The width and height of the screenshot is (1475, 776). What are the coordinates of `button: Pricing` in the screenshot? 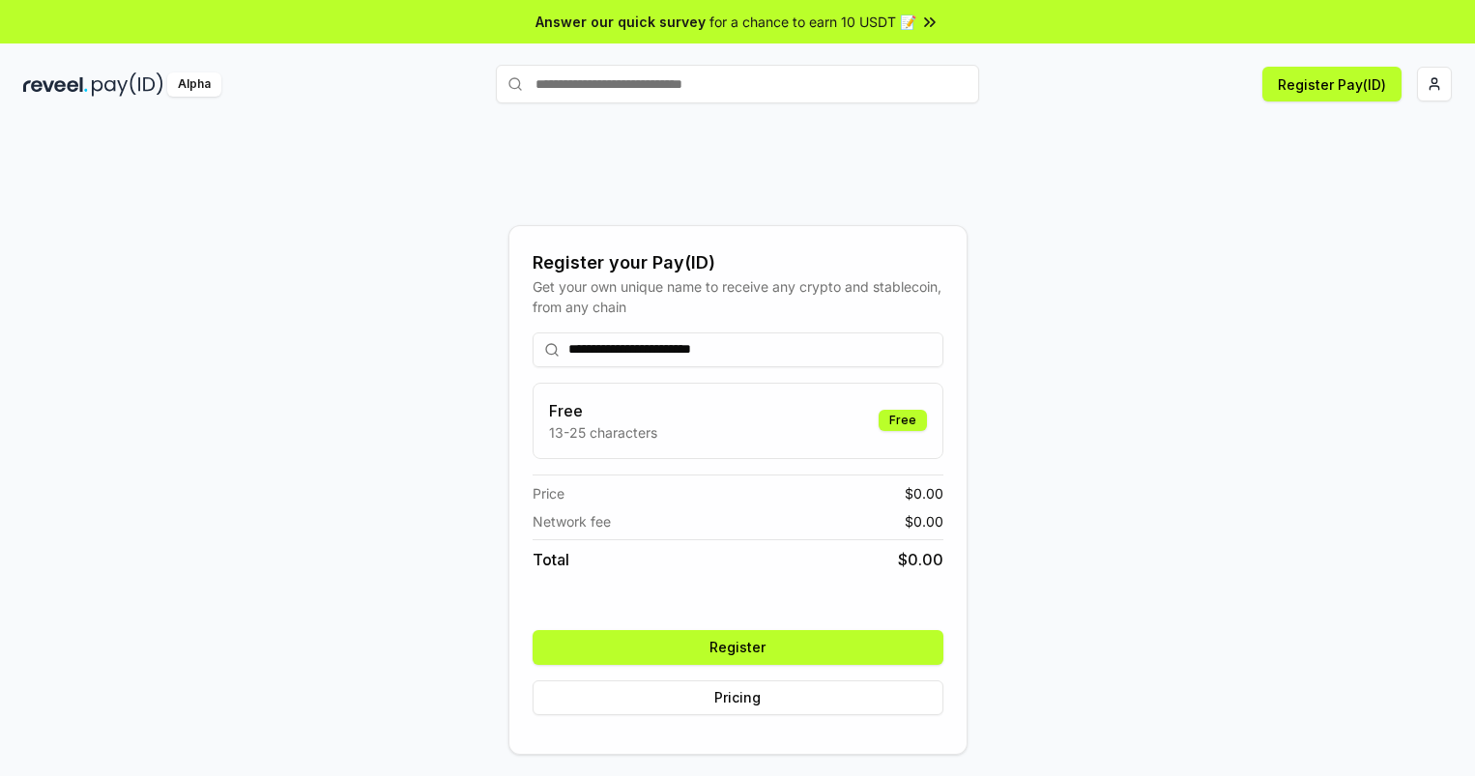 It's located at (737, 698).